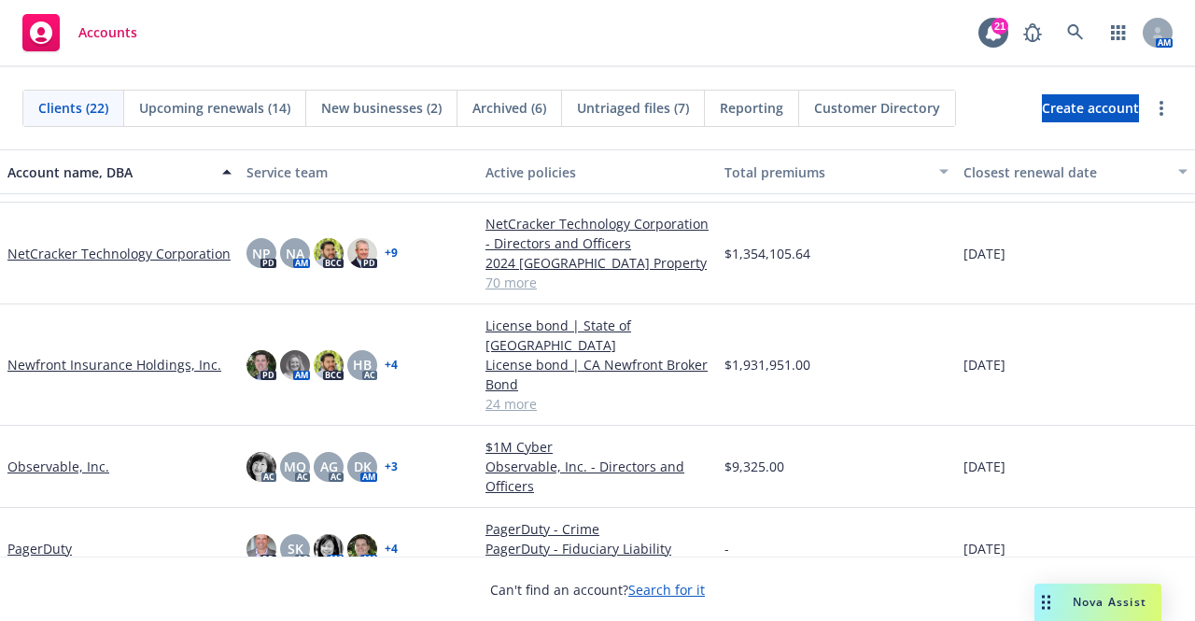  I want to click on span: Nova Assist, so click(1109, 601).